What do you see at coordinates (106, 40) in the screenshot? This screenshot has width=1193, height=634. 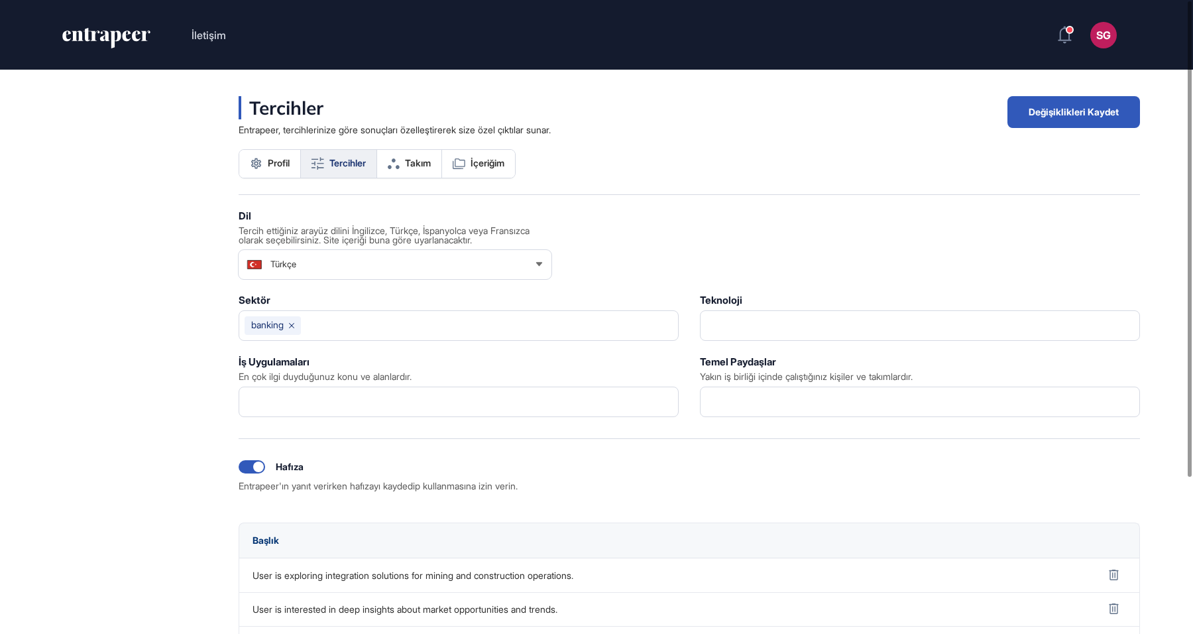 I see `a: entrapeer-logo` at bounding box center [106, 40].